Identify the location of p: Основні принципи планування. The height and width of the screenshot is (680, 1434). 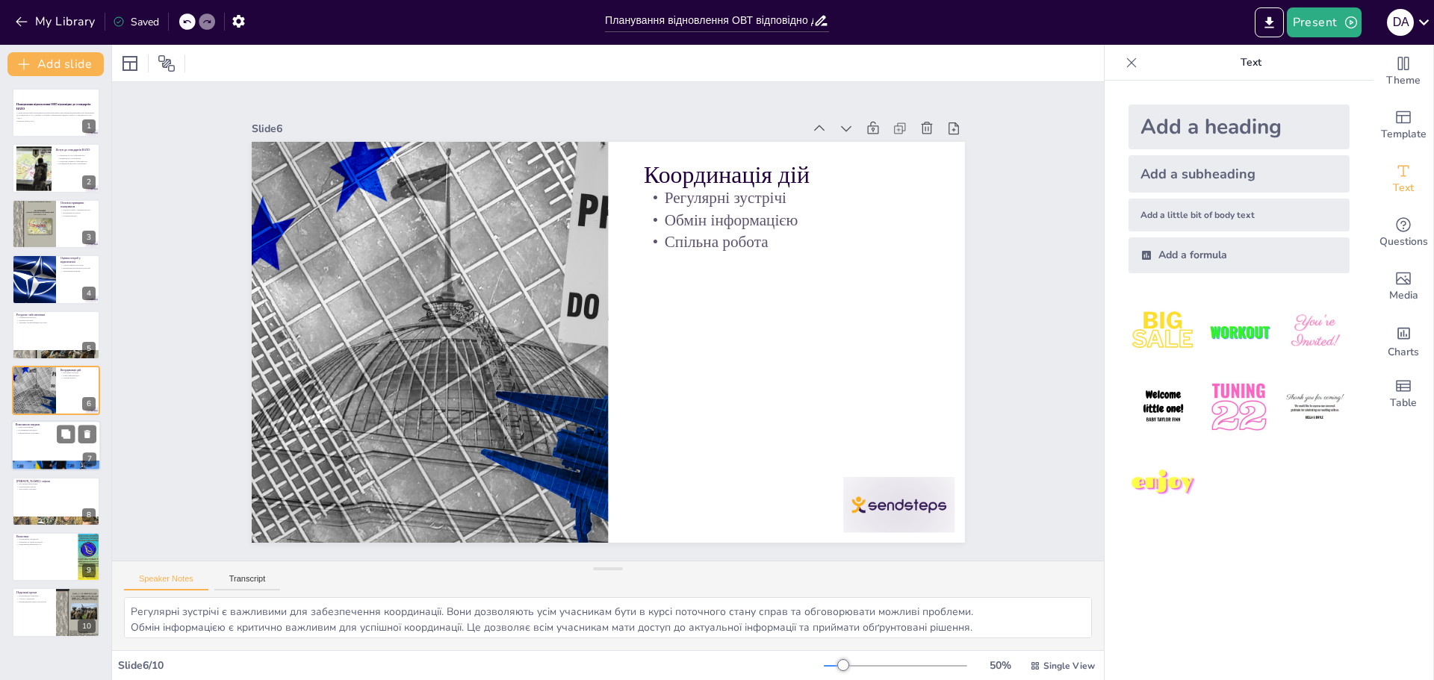
(78, 205).